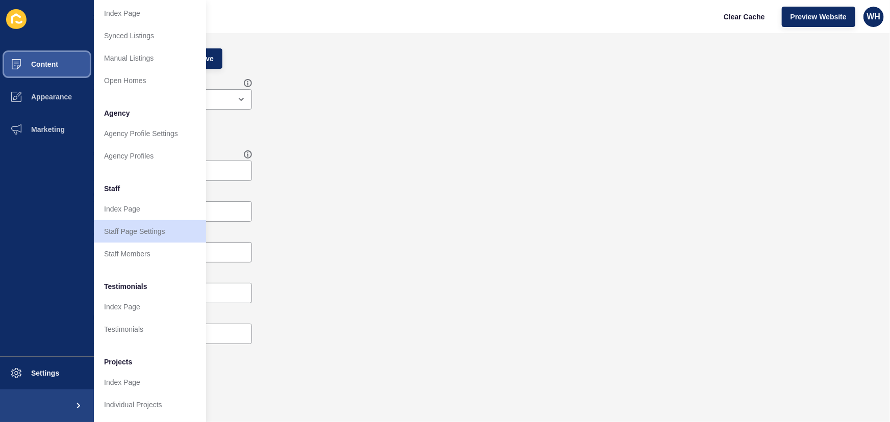 This screenshot has height=422, width=890. I want to click on a: Manual Listings, so click(150, 58).